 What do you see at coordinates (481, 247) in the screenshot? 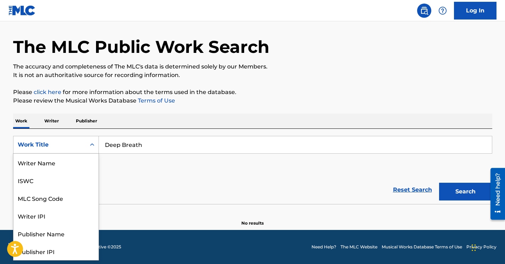
I see `a: Privacy Policy` at bounding box center [481, 247].